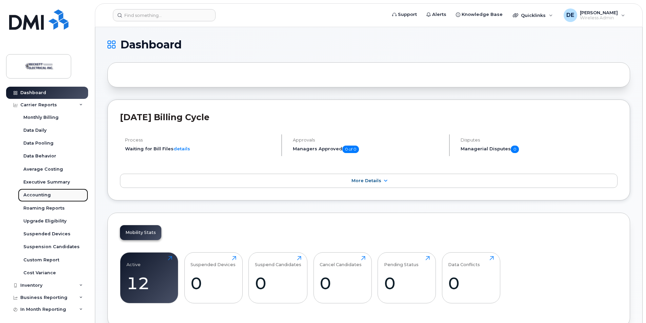 The width and height of the screenshot is (646, 323). Describe the element at coordinates (151, 45) in the screenshot. I see `span: Dashboard` at that location.